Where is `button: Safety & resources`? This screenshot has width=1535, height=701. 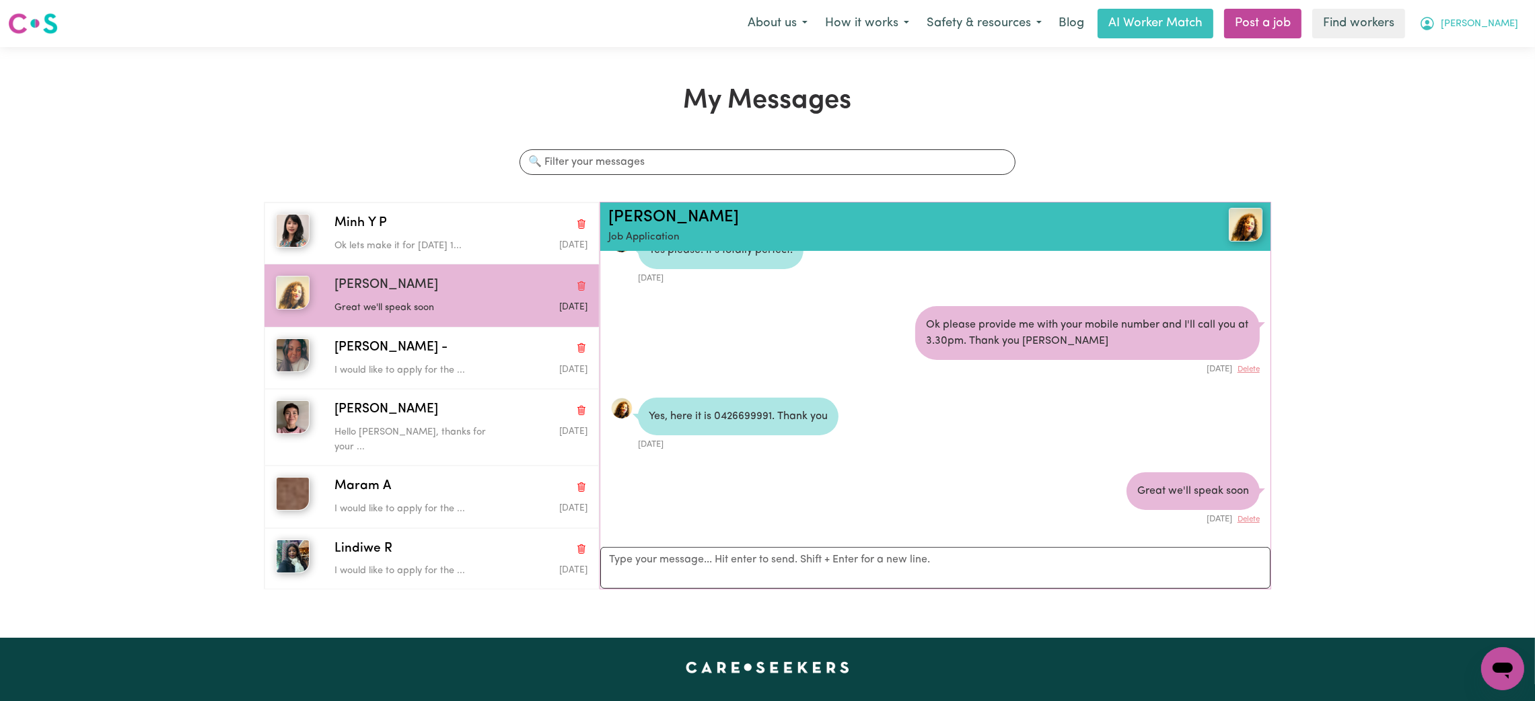
button: Safety & resources is located at coordinates (984, 24).